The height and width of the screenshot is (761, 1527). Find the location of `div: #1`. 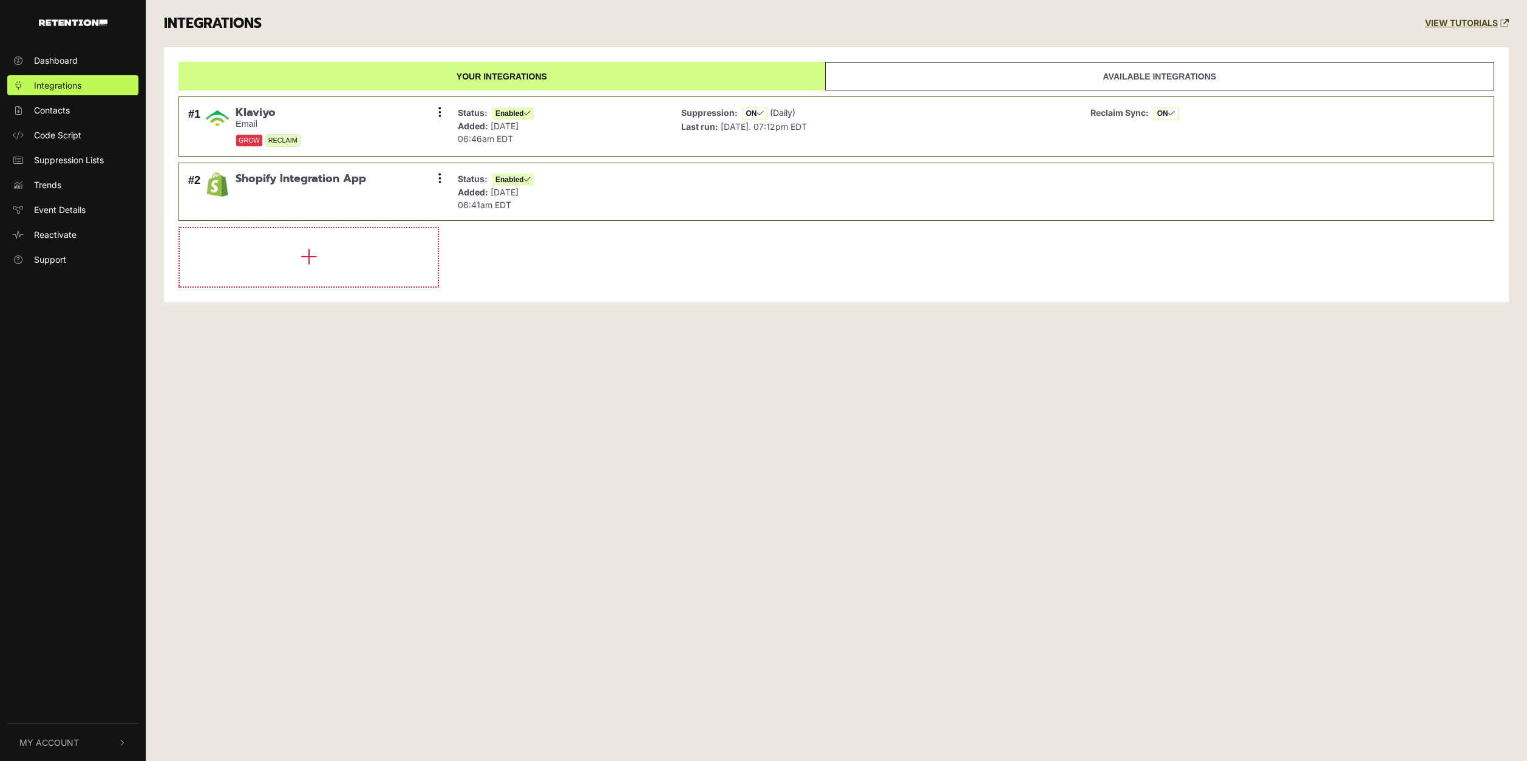

div: #1 is located at coordinates (194, 127).